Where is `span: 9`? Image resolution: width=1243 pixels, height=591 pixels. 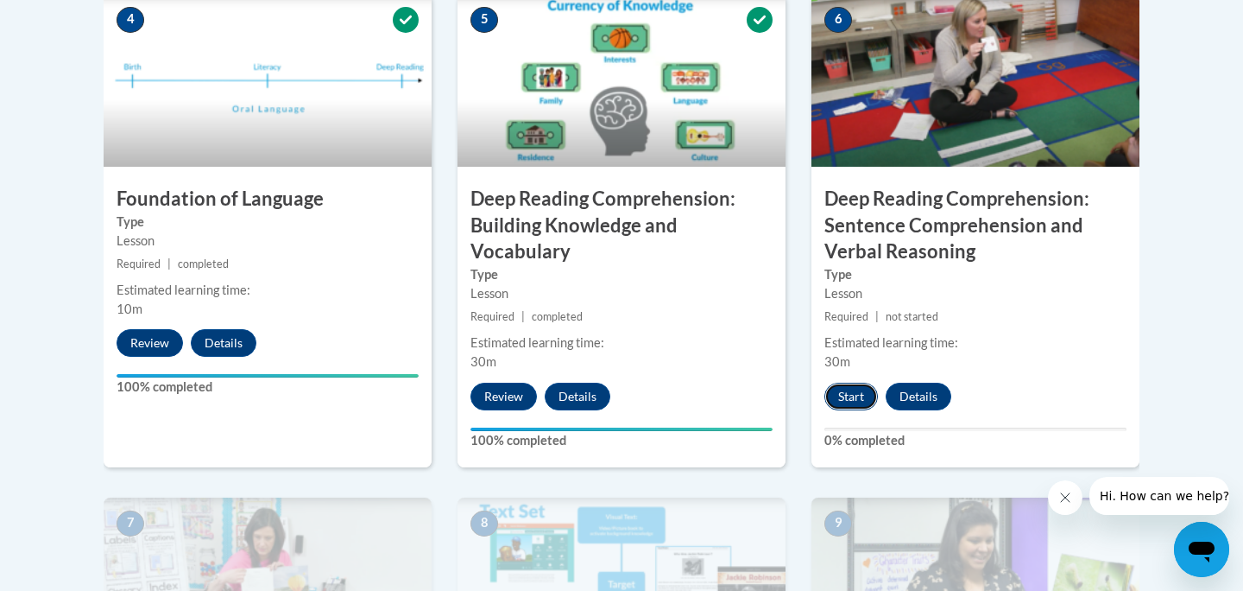
span: 9 is located at coordinates (838, 523).